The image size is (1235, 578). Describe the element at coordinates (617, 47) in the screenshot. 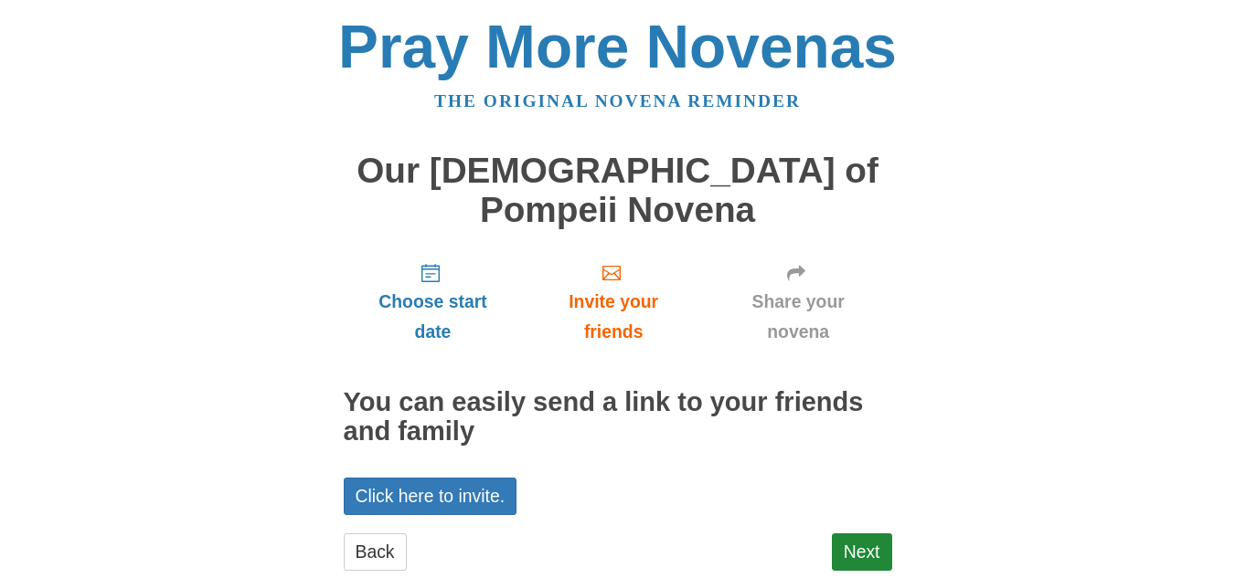

I see `a: Pray More Novenas` at that location.